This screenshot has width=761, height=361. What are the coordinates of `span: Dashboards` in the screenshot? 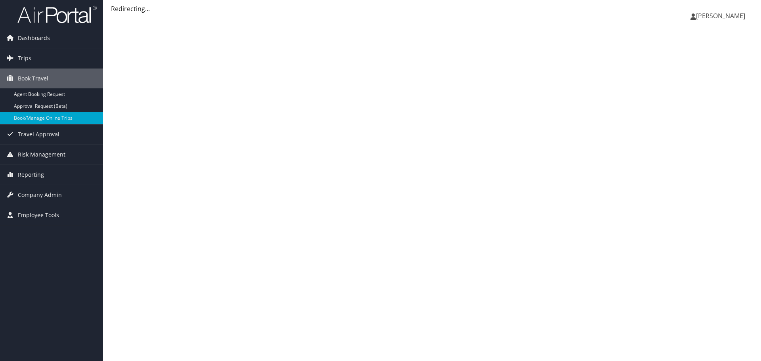 It's located at (34, 38).